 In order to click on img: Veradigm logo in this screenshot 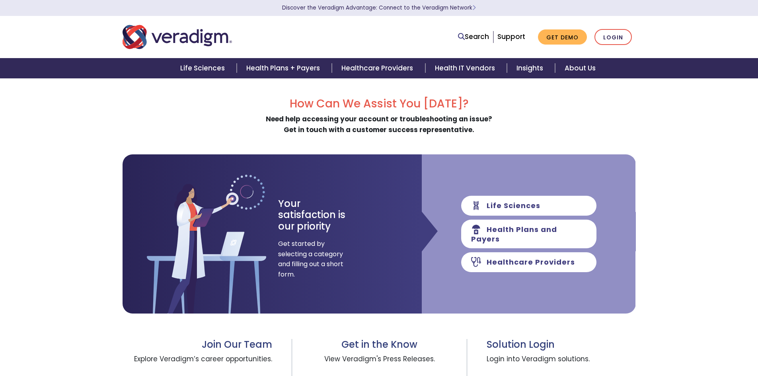, I will do `click(177, 37)`.